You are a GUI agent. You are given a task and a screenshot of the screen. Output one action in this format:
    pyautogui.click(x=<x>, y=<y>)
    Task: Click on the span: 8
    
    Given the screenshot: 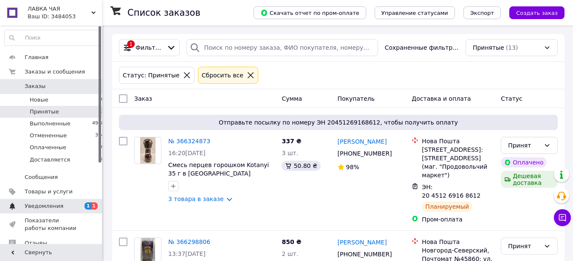 What is the action you would take?
    pyautogui.click(x=102, y=160)
    